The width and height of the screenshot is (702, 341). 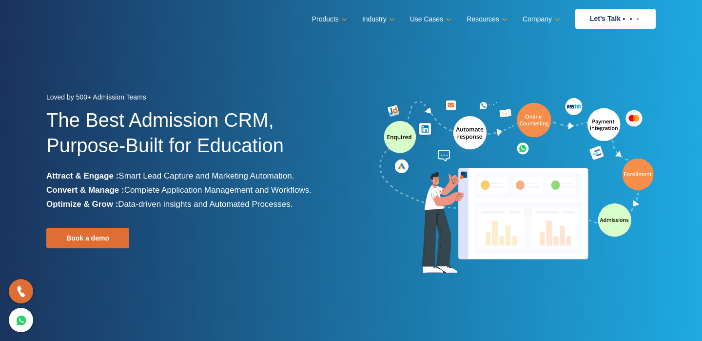 What do you see at coordinates (218, 190) in the screenshot?
I see `span: Complete Application Management and Workflows.` at bounding box center [218, 190].